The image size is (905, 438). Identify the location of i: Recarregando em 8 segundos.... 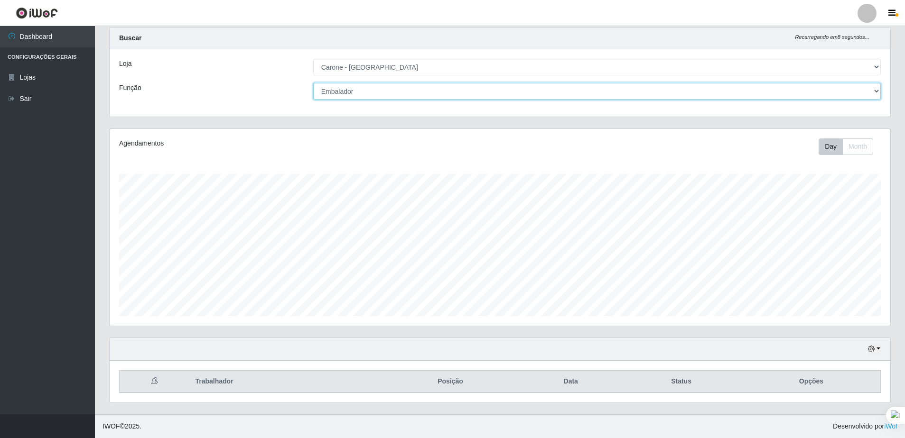
(832, 37).